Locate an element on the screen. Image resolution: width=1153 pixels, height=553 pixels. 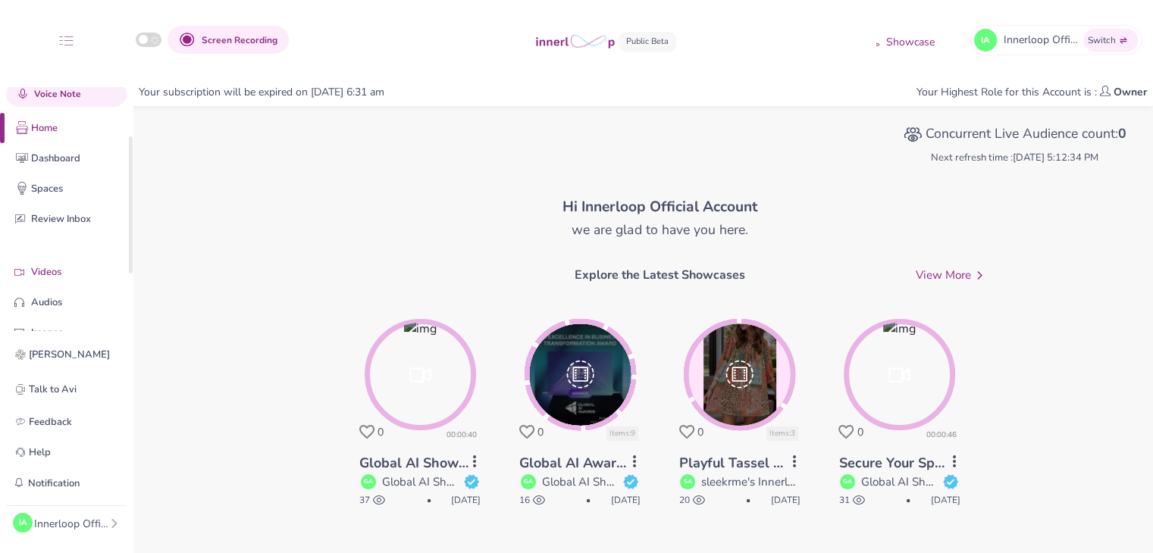
a: Global AI Show Teaser is located at coordinates (432, 463).